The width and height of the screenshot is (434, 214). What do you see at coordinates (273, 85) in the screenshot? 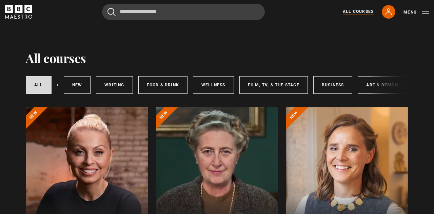
I see `a: Film, TV, & The Stage` at bounding box center [273, 85].